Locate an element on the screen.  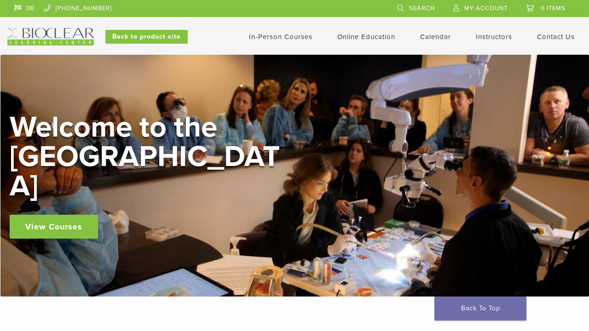
span: My Account is located at coordinates (486, 8).